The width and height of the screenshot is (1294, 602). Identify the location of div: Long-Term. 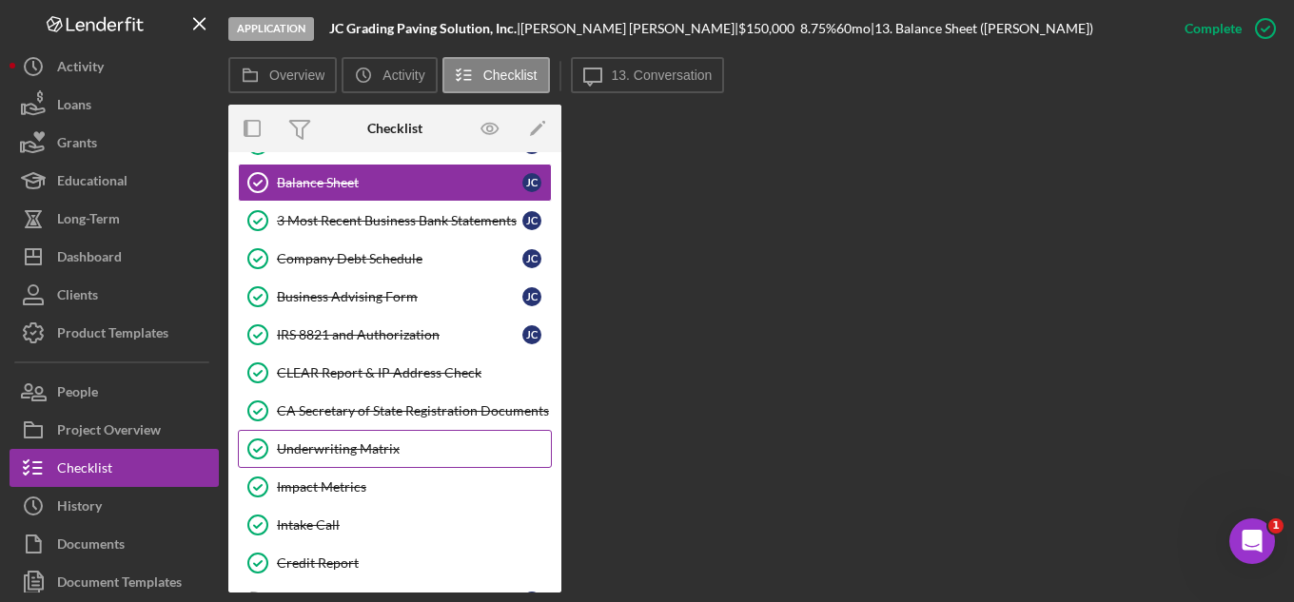
(88, 221).